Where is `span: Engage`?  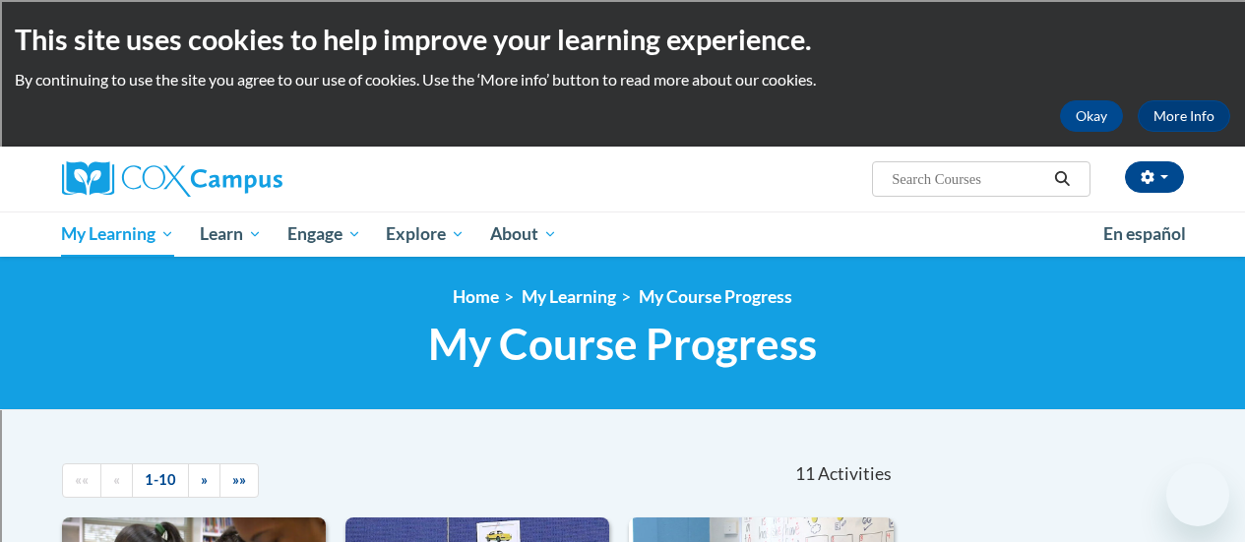
span: Engage is located at coordinates (324, 234).